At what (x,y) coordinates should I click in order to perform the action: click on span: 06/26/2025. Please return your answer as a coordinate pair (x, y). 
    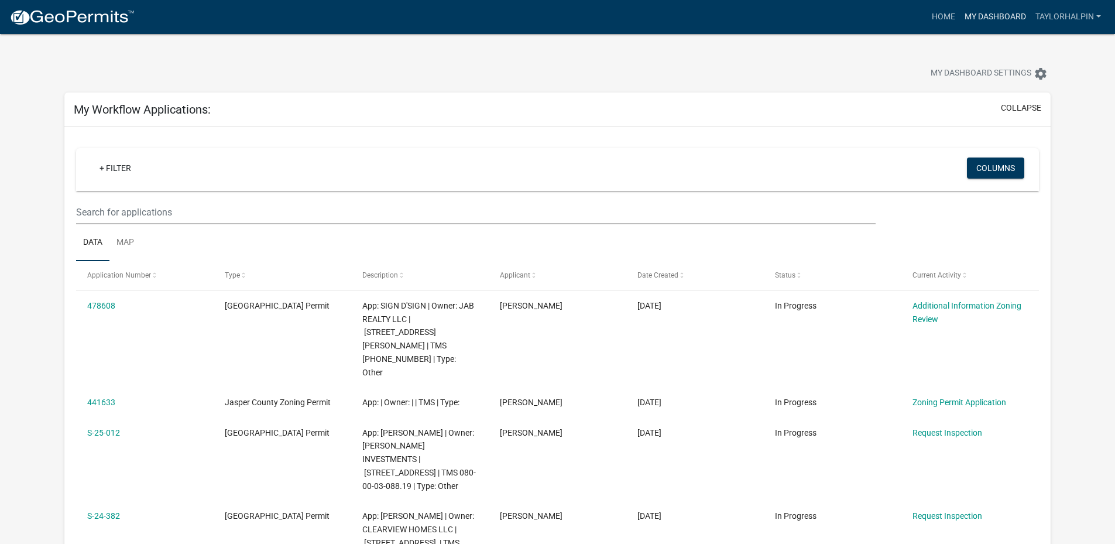
    Looking at the image, I should click on (649, 402).